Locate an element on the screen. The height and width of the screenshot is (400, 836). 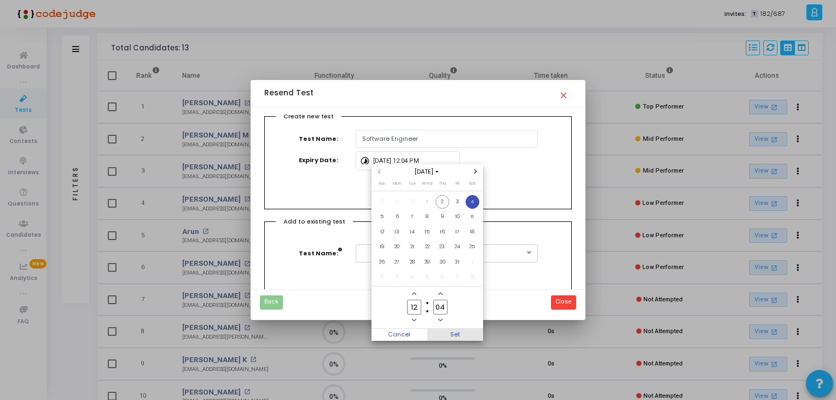
span: 22 is located at coordinates (427, 246).